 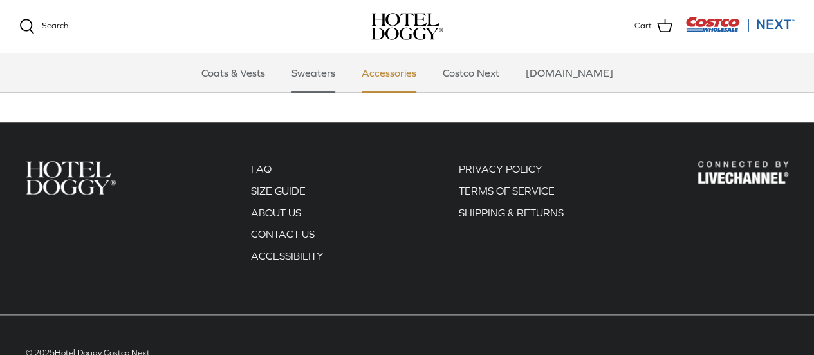 What do you see at coordinates (44, 26) in the screenshot?
I see `a: Search` at bounding box center [44, 26].